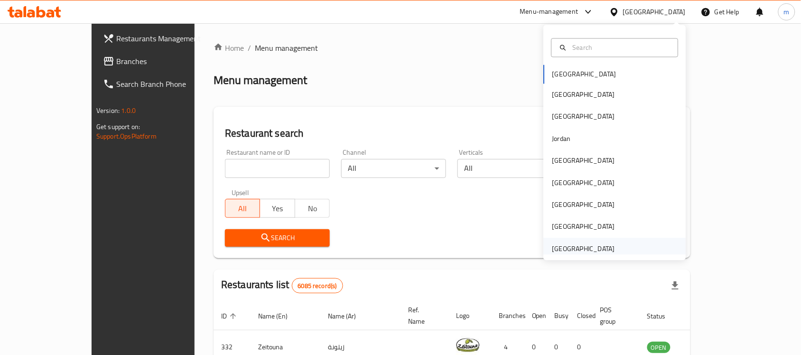 The height and width of the screenshot is (355, 801). I want to click on th: Closed, so click(581, 315).